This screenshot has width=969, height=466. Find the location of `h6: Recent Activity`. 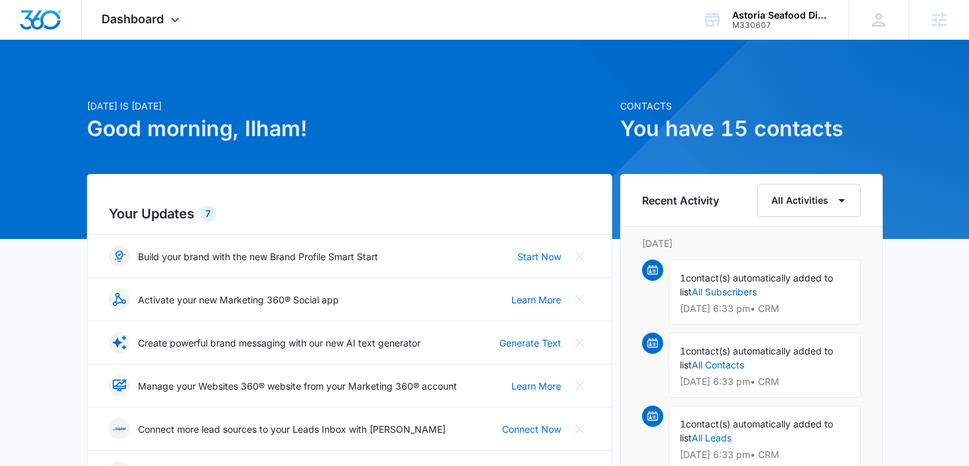

h6: Recent Activity is located at coordinates (680, 200).